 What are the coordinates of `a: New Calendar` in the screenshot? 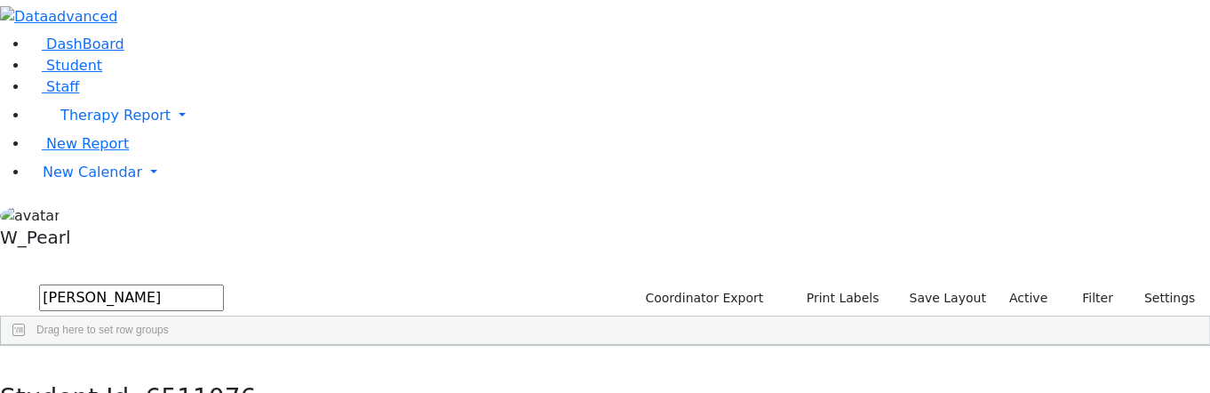 It's located at (619, 172).